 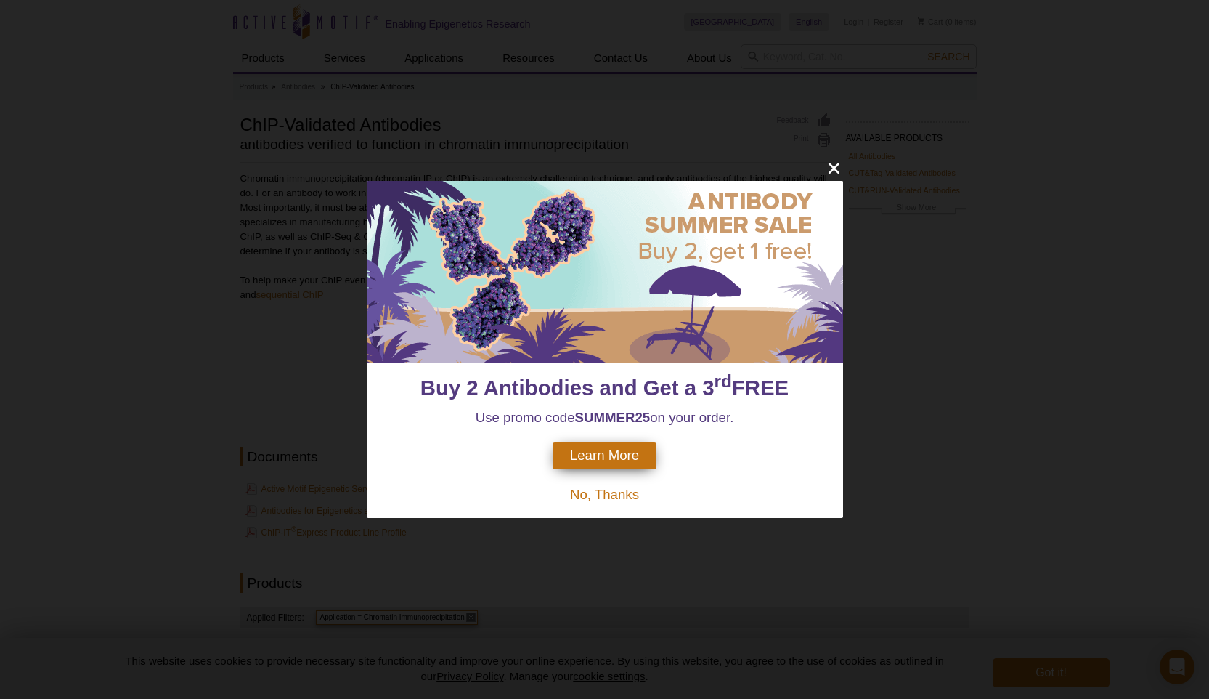 What do you see at coordinates (604, 455) in the screenshot?
I see `span: Learn More` at bounding box center [604, 455].